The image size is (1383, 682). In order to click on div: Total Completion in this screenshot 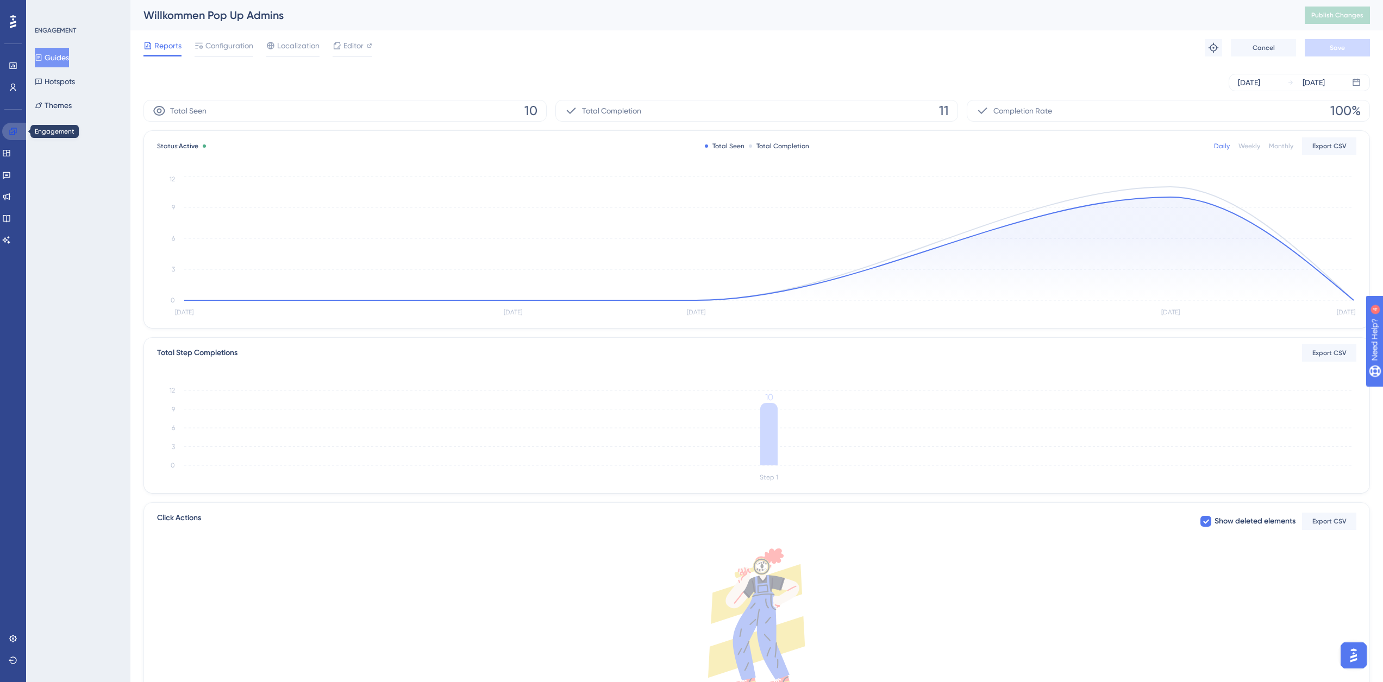, I will do `click(778, 146)`.